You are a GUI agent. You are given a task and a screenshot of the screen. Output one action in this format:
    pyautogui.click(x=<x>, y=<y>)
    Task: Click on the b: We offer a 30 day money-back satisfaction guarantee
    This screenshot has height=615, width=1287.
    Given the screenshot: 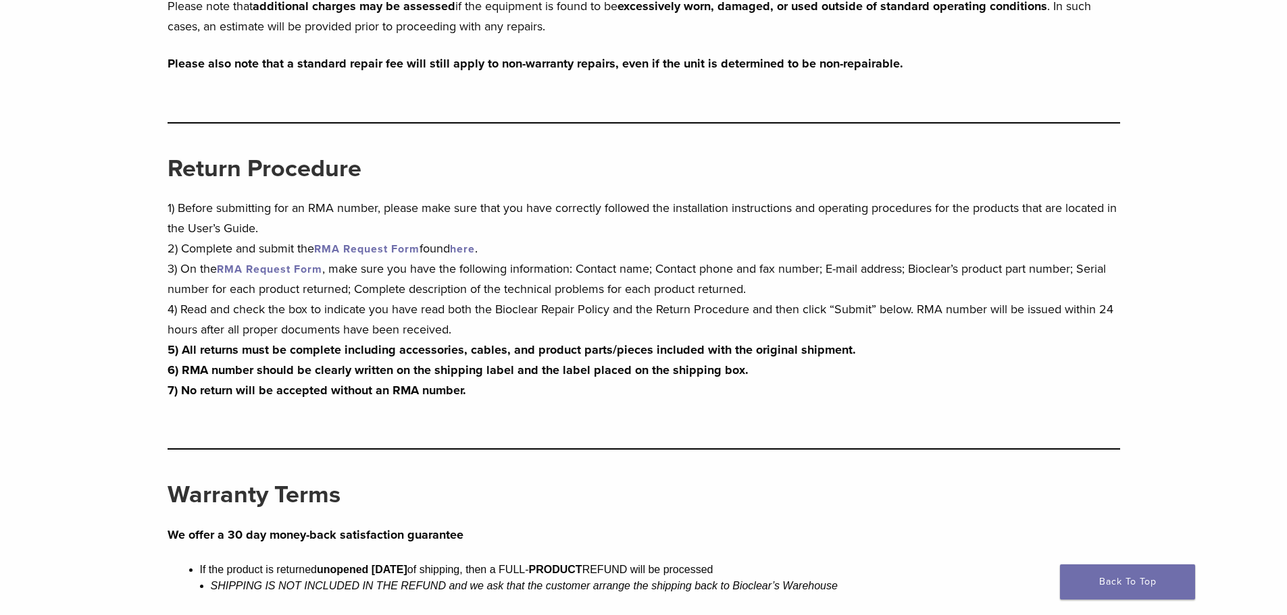 What is the action you would take?
    pyautogui.click(x=315, y=535)
    